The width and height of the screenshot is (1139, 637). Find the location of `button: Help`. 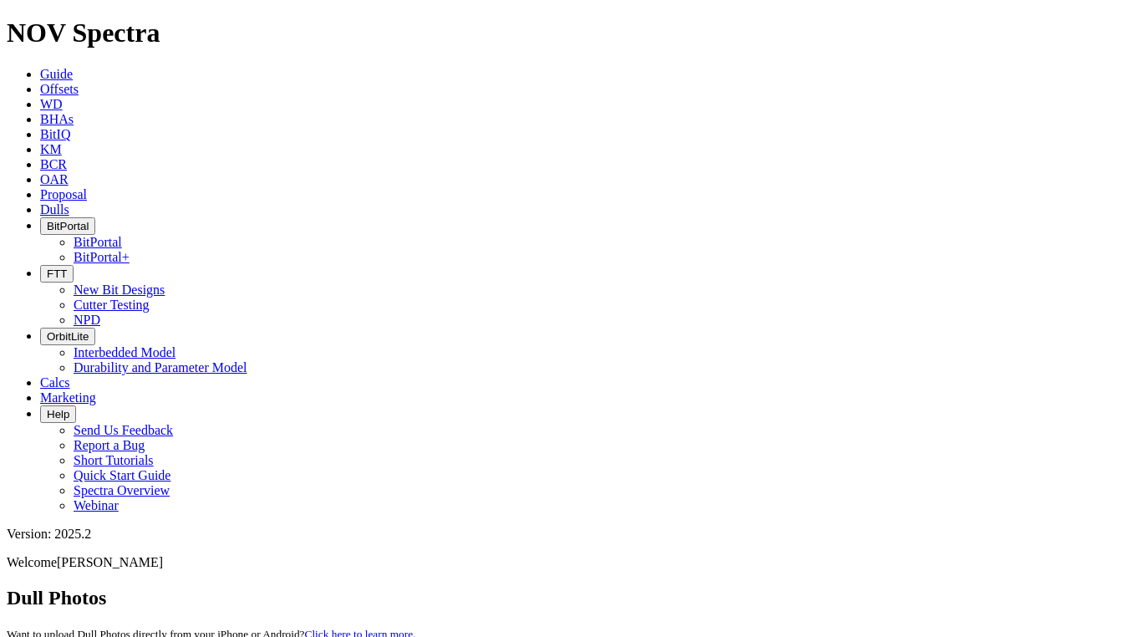

button: Help is located at coordinates (58, 414).